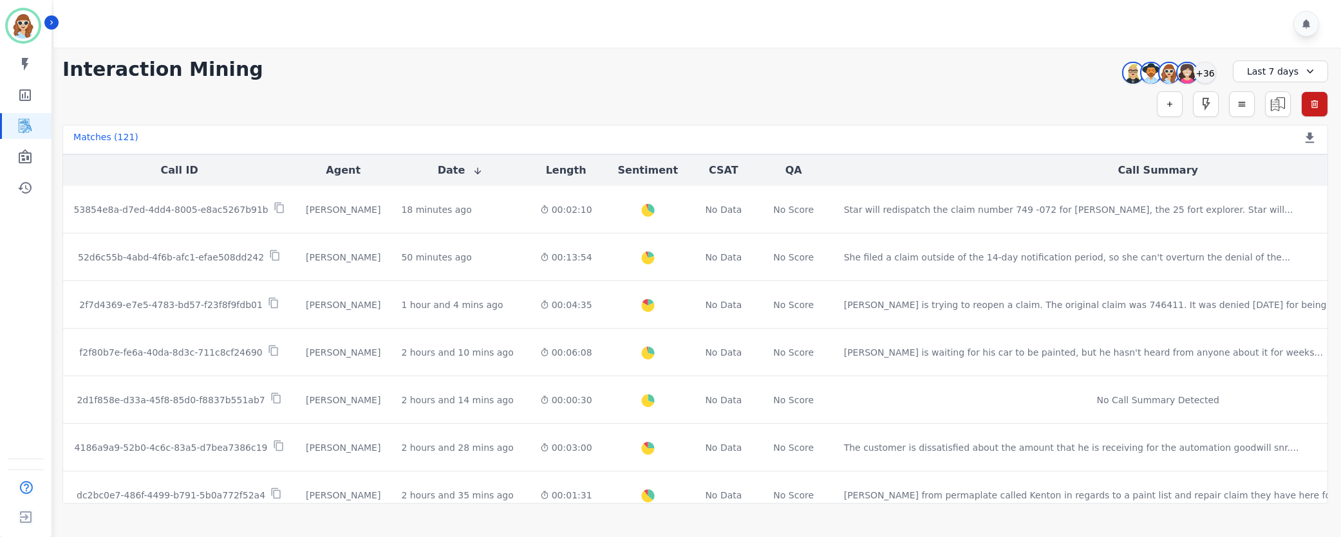 This screenshot has height=537, width=1341. Describe the element at coordinates (460, 171) in the screenshot. I see `button: Date` at that location.